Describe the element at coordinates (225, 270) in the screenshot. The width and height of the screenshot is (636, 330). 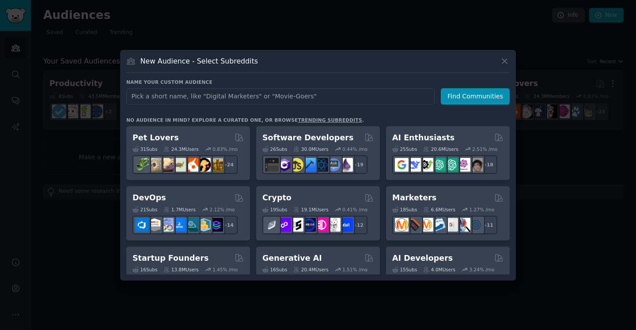
I see `div: 1.45 % /mo` at that location.